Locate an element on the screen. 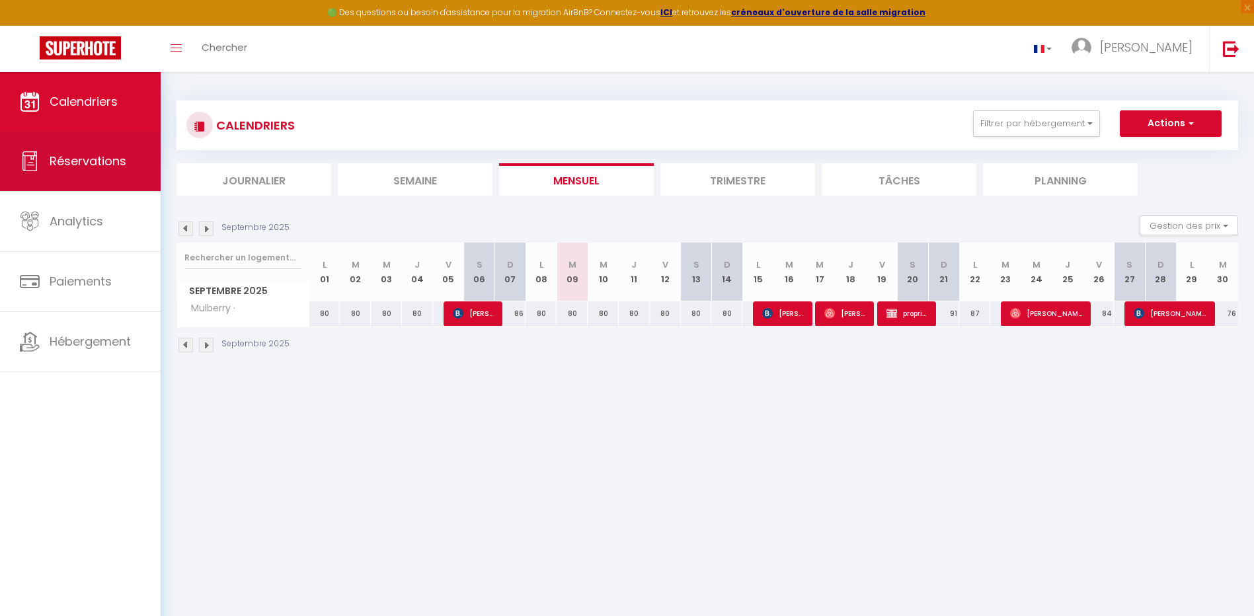  span: Réservations is located at coordinates (88, 161).